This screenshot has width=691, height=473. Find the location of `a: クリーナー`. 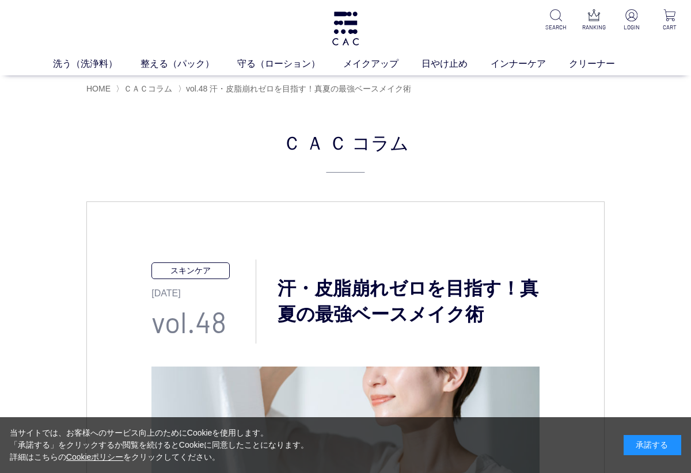

a: クリーナー is located at coordinates (603, 64).